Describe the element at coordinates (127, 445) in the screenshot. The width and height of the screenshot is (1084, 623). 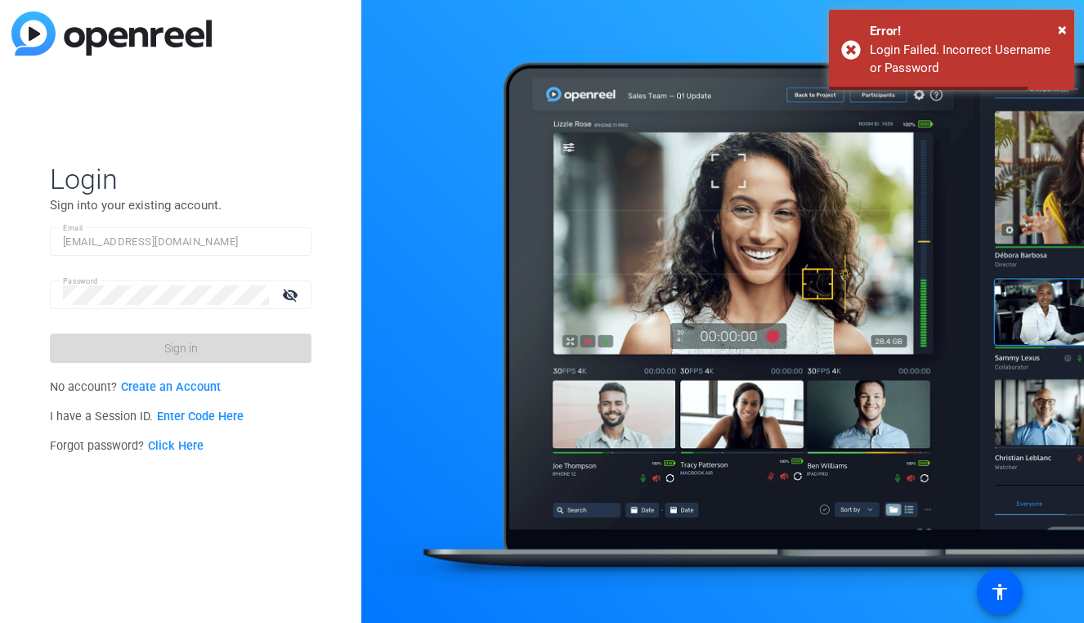
I see `span: Forgot password?` at that location.